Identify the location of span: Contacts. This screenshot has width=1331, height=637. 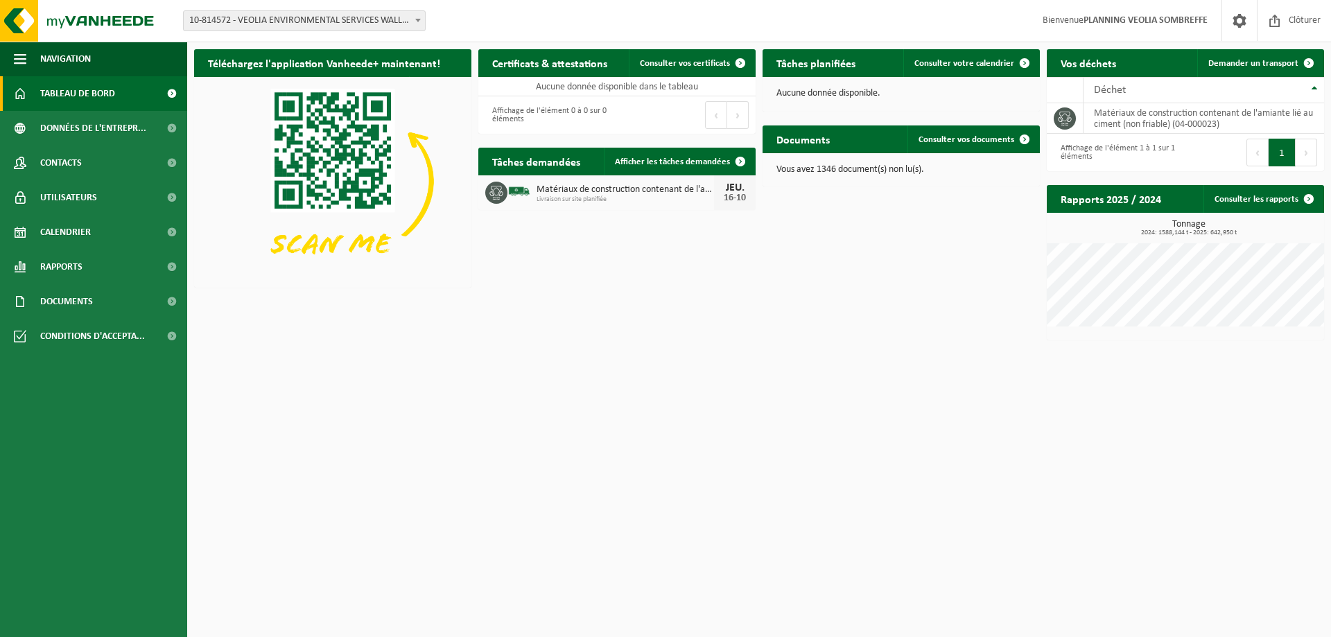
(61, 163).